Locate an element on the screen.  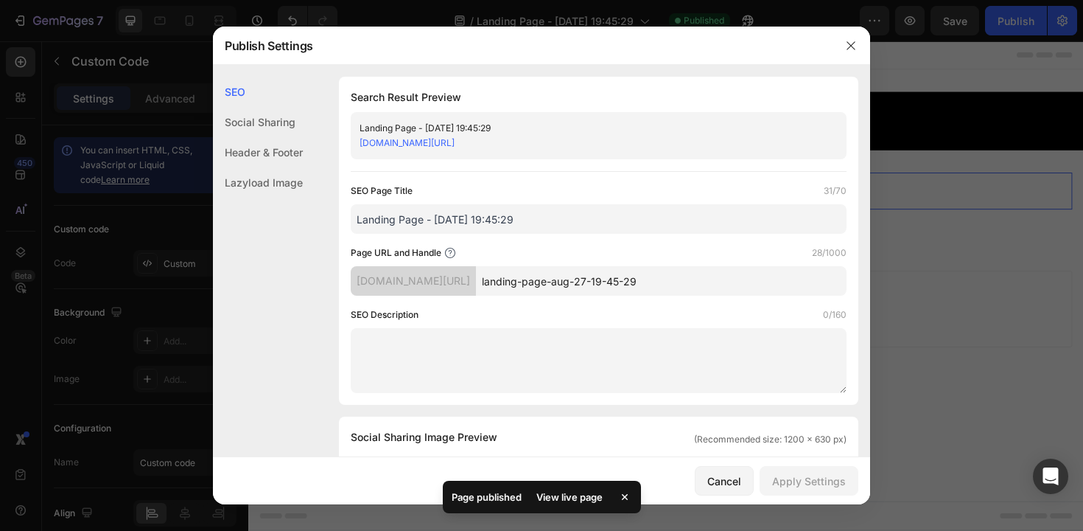
div: Cancel is located at coordinates (724, 480).